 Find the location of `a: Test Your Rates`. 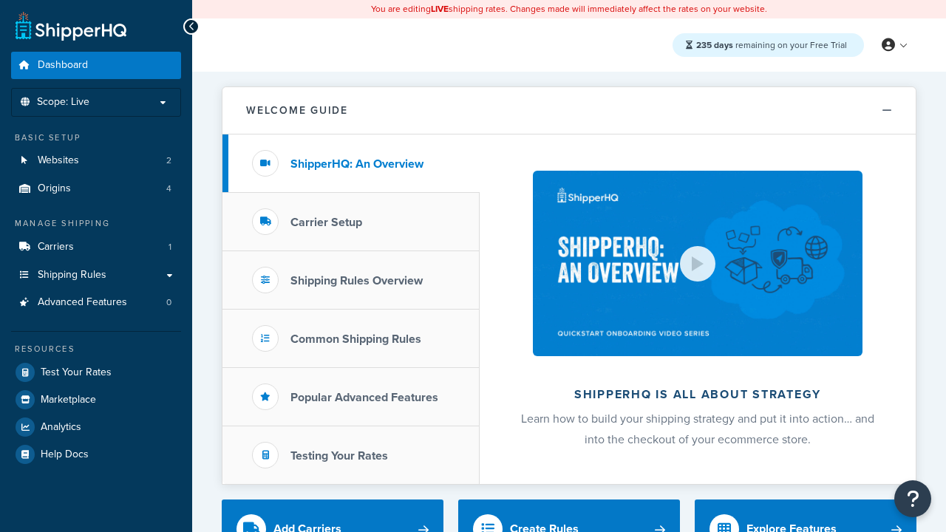

a: Test Your Rates is located at coordinates (96, 372).